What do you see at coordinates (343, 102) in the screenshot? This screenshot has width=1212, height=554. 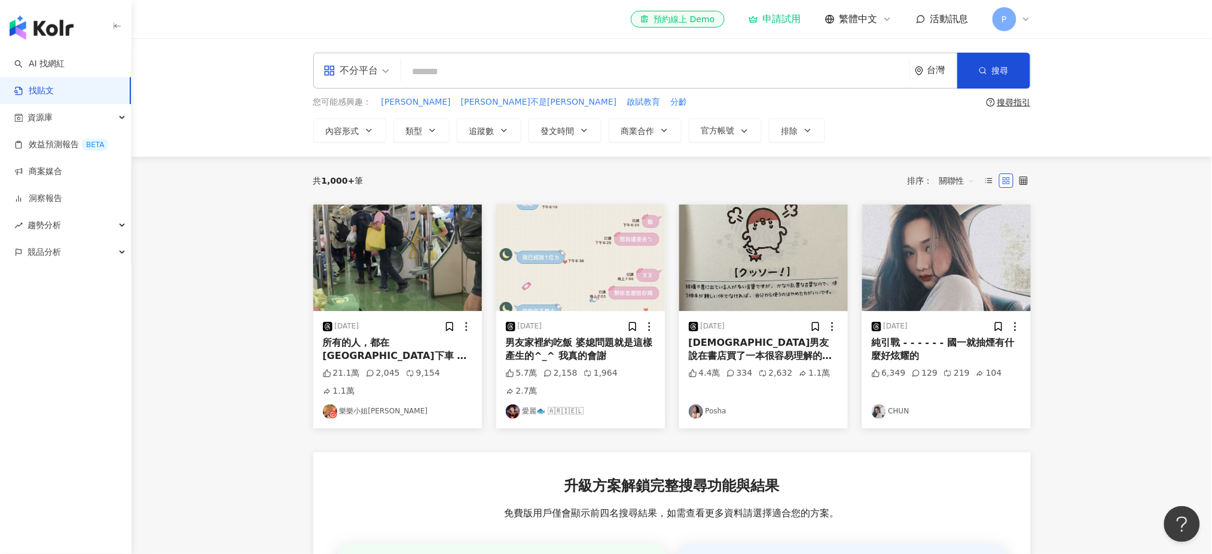 I see `span: 您可能感興趣：` at bounding box center [343, 102].